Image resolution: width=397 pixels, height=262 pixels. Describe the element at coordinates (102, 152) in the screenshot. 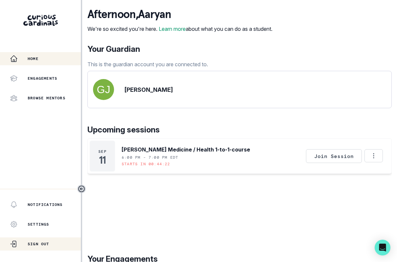

I see `p: Sep` at that location.